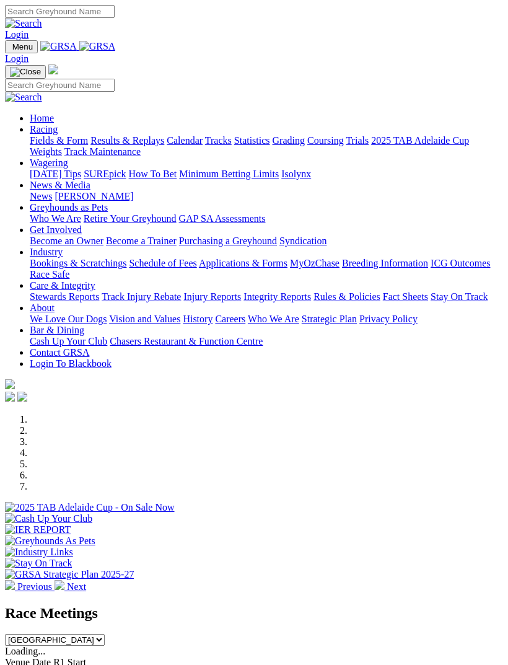  Describe the element at coordinates (266, 219) in the screenshot. I see `div: Greyhounds as Pets` at that location.